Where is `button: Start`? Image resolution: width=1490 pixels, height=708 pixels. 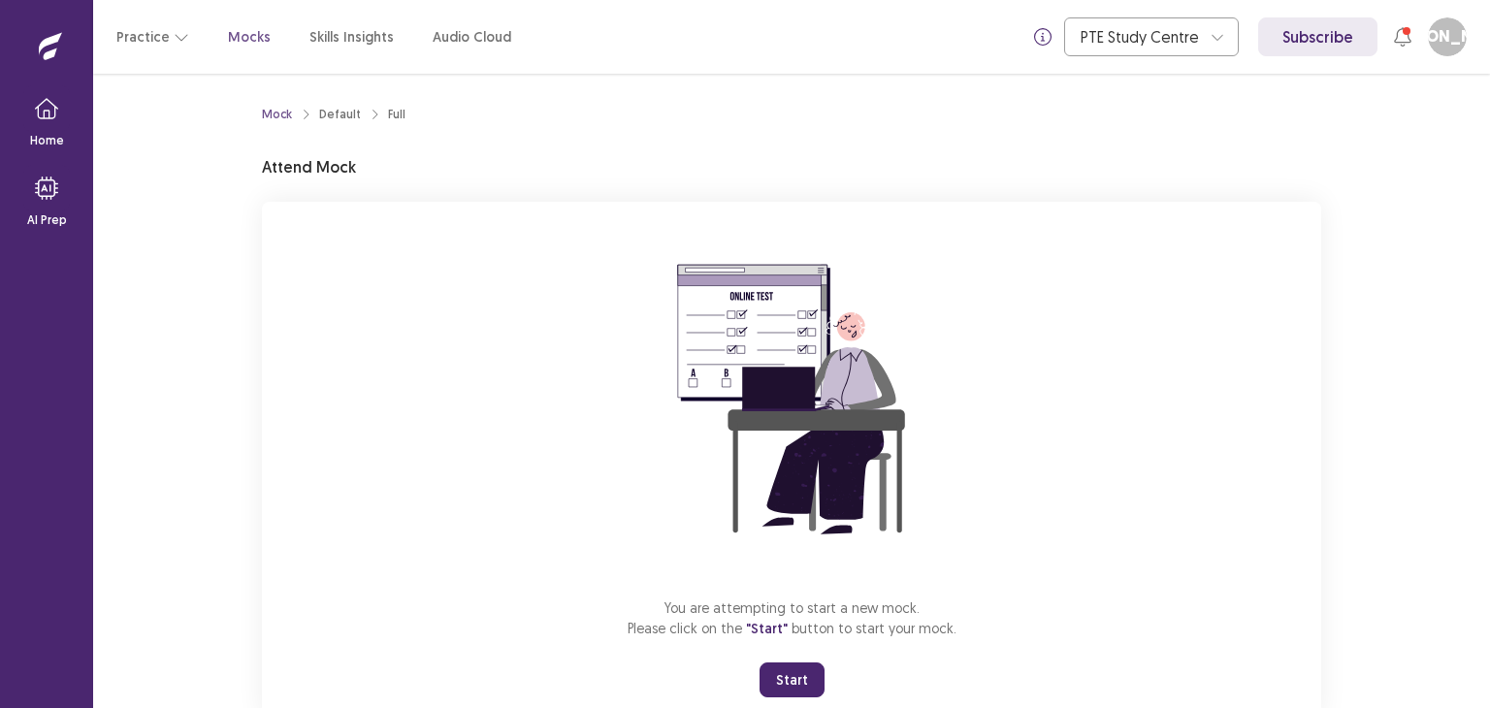
button: Start is located at coordinates (791, 680).